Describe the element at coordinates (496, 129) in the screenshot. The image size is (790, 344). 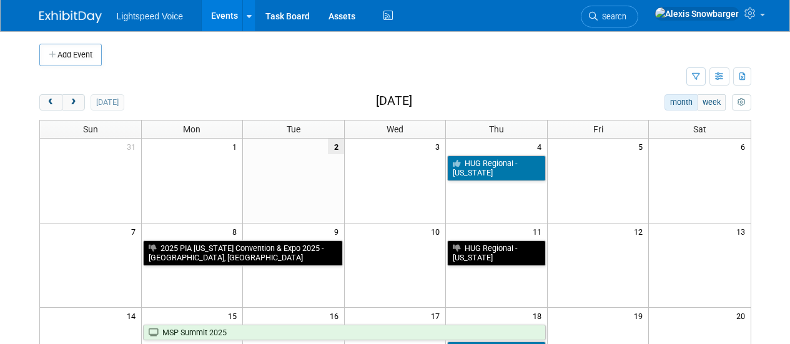
I see `span: Thu` at that location.